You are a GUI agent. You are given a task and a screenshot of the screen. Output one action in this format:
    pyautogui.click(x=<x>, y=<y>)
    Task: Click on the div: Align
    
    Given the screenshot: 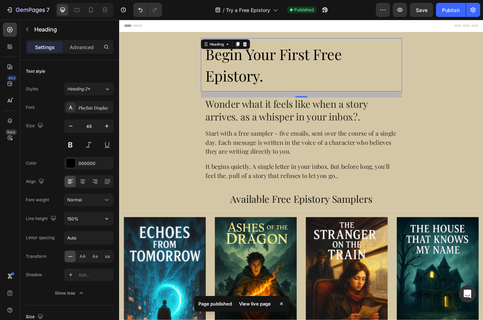 What is the action you would take?
    pyautogui.click(x=36, y=182)
    